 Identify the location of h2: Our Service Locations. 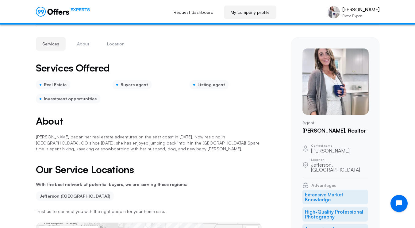
(149, 169).